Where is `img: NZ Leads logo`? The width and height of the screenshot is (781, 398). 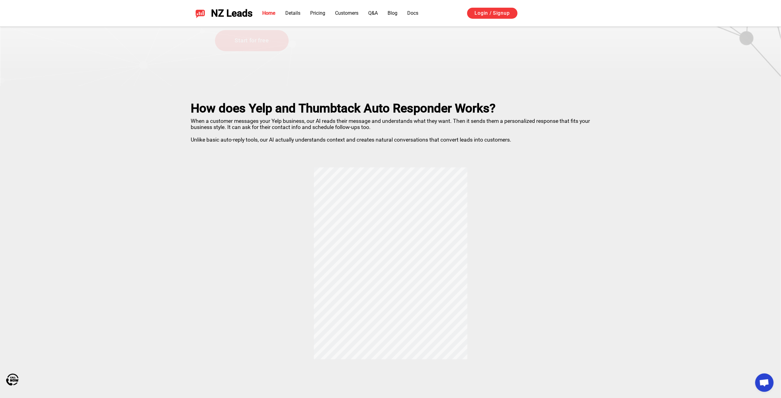
img: NZ Leads logo is located at coordinates (200, 13).